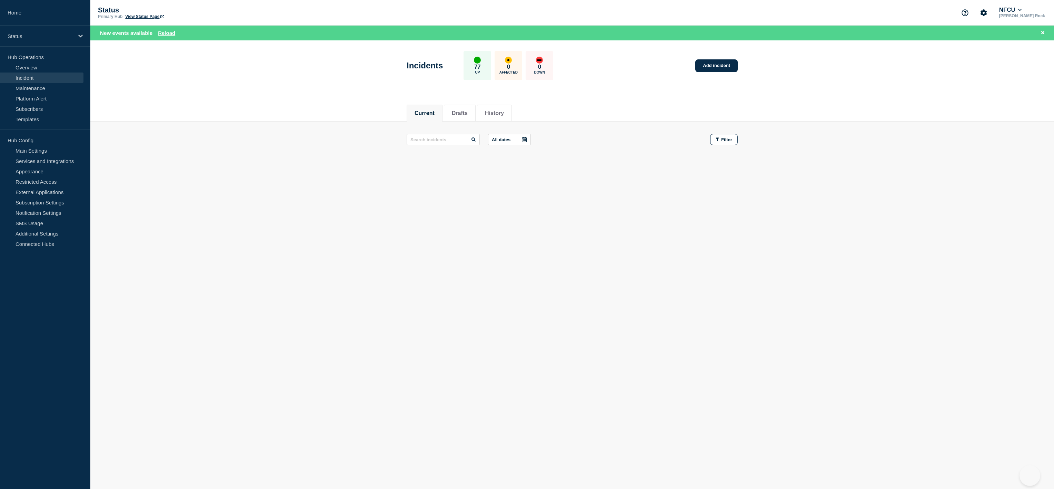  What do you see at coordinates (717, 66) in the screenshot?
I see `a: Add incident` at bounding box center [717, 66].